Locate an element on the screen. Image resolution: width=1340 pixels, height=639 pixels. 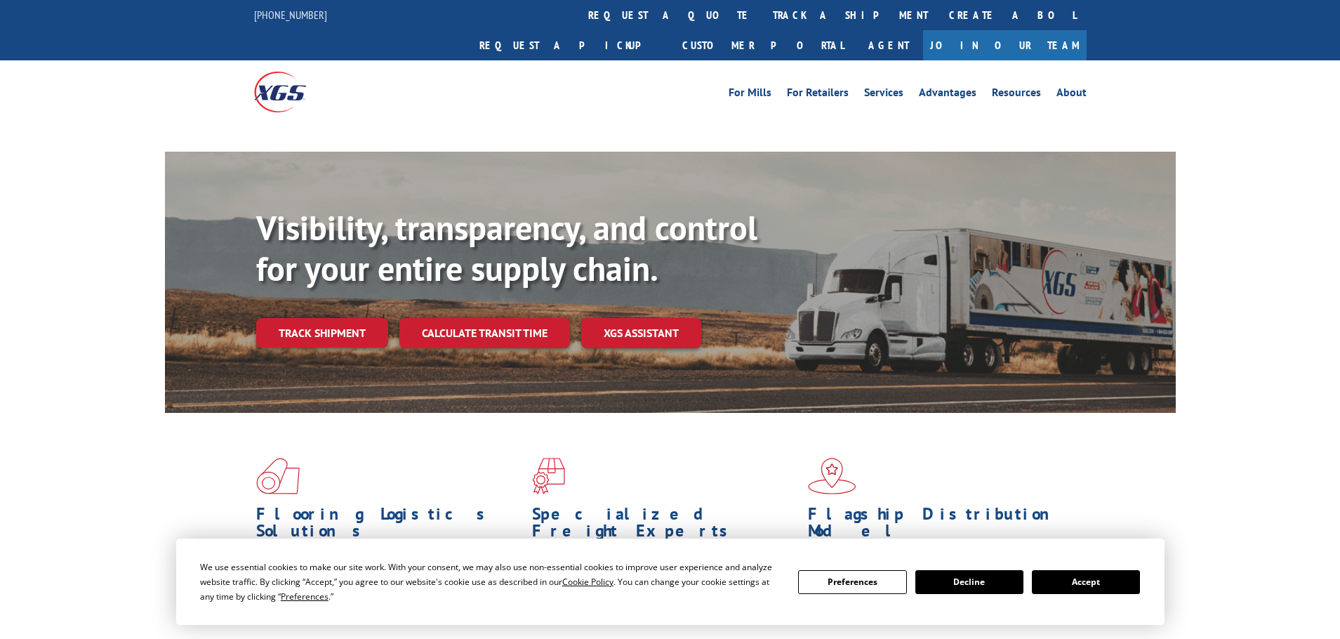
a: Join Our Team is located at coordinates (1004, 45).